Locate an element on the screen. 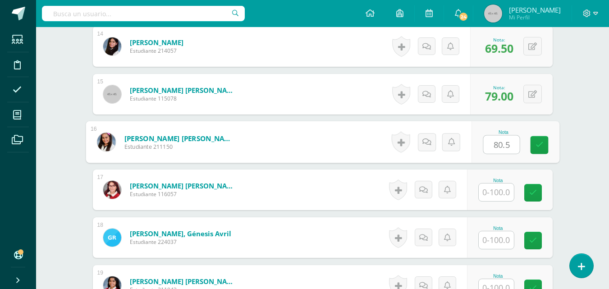 The width and height of the screenshot is (609, 289). span: Estudiante 116057 is located at coordinates (184, 194).